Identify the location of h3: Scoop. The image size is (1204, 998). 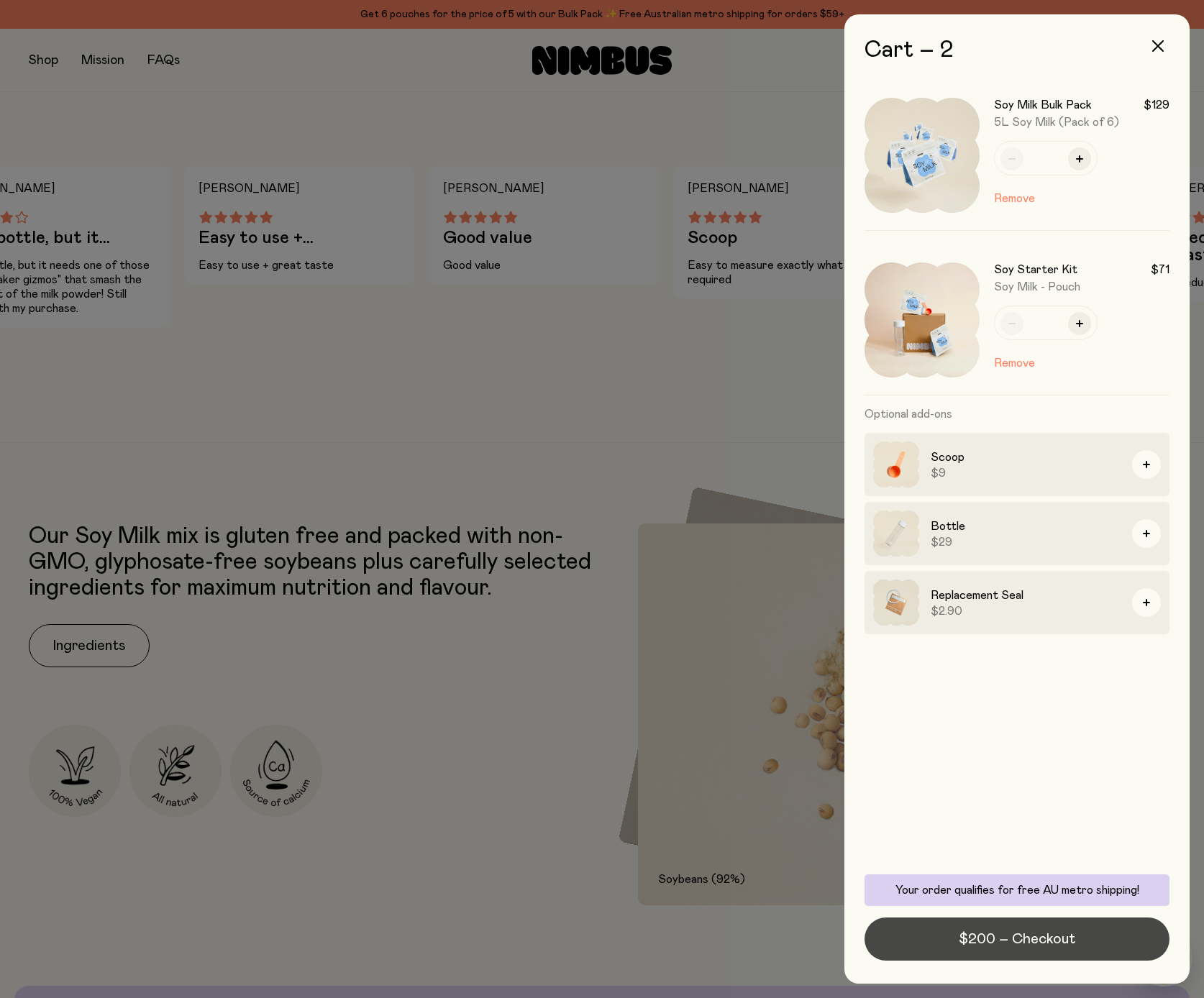
(1025, 457).